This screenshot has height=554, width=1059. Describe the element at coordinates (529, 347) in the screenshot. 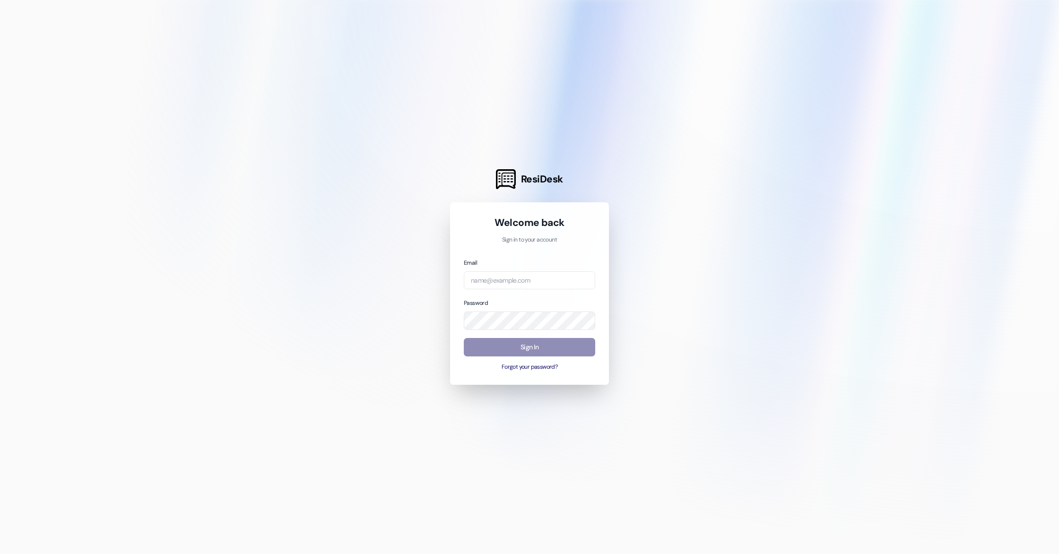

I see `button: Sign In` at that location.